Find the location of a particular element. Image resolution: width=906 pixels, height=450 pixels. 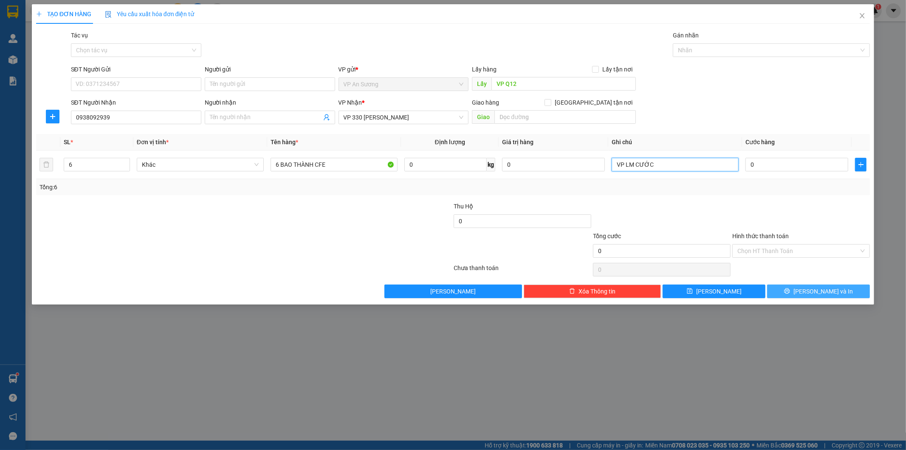

input: 0 is located at coordinates (554, 164).